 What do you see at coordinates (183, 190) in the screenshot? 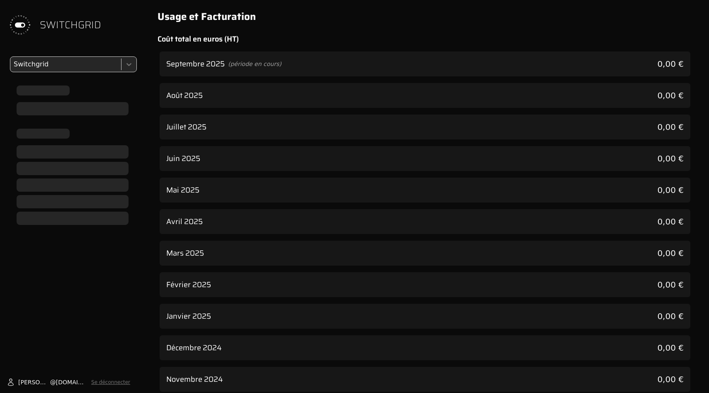
I see `h3: Mai 2025` at bounding box center [183, 190].